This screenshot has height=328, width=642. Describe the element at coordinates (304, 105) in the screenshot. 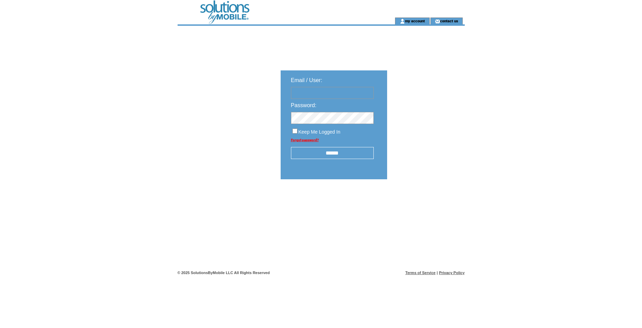

I see `span: Password:` at that location.